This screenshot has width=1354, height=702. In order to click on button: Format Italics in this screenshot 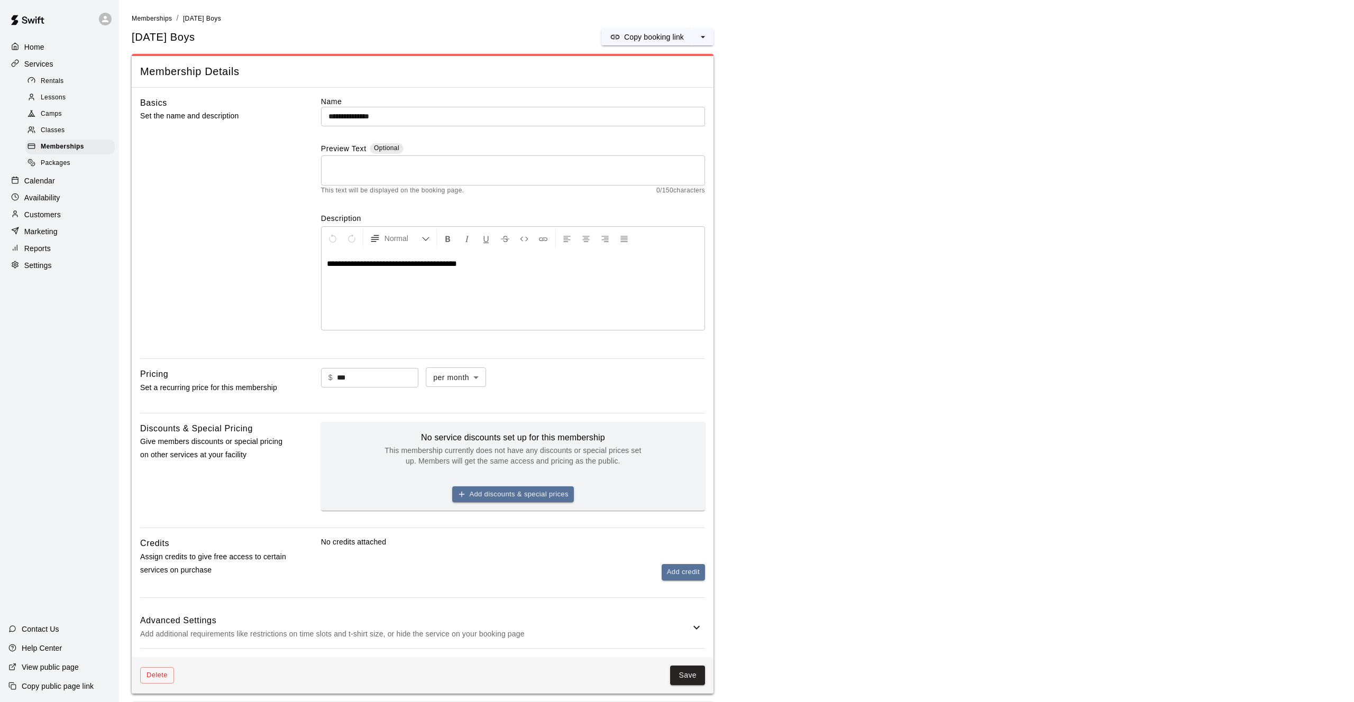, I will do `click(467, 239)`.